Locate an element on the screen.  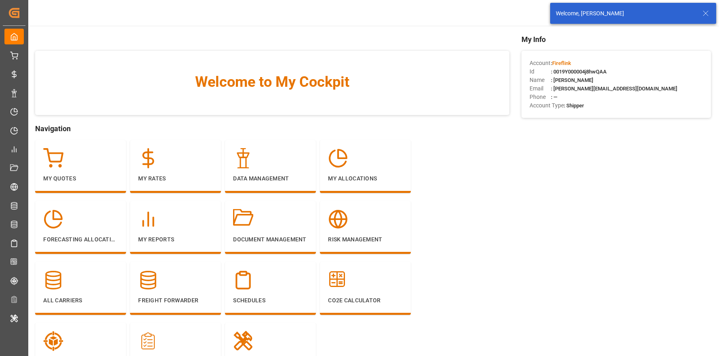
span: Fireflink is located at coordinates (561, 63).